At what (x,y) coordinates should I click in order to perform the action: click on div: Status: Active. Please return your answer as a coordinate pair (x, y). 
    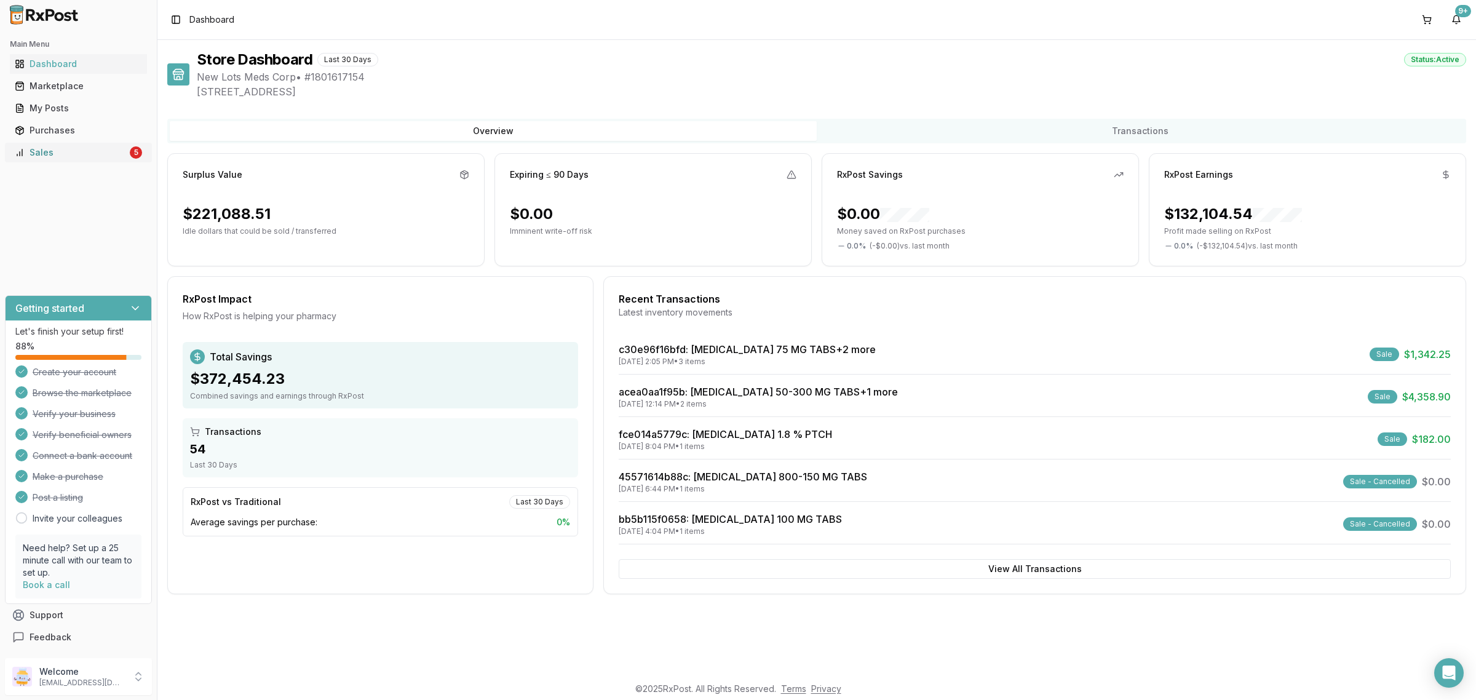
    Looking at the image, I should click on (1435, 60).